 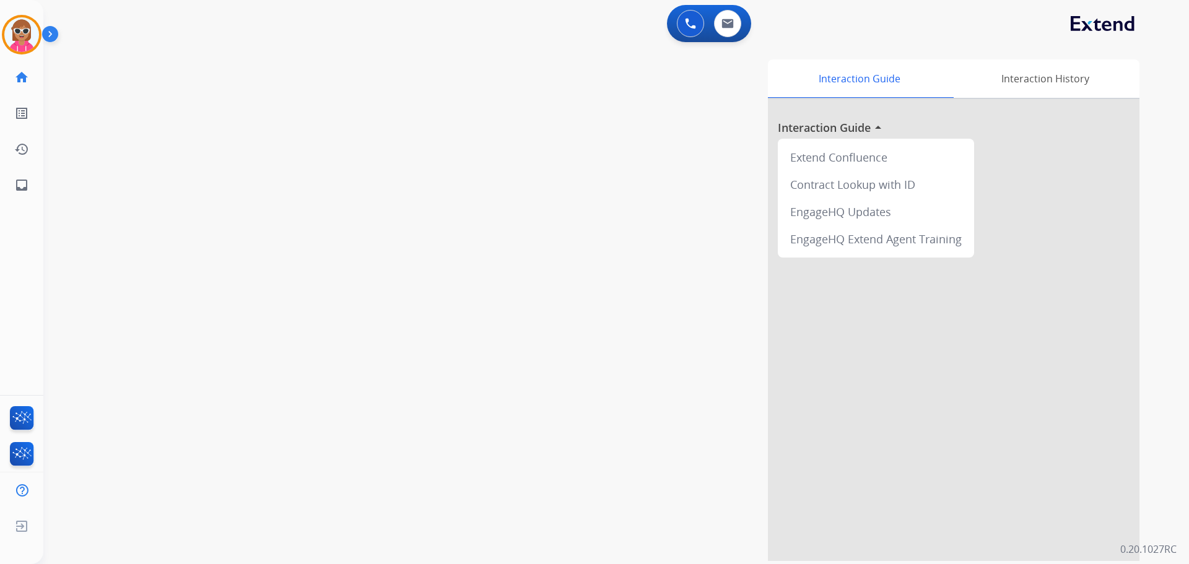 What do you see at coordinates (859, 79) in the screenshot?
I see `div: Interaction Guide` at bounding box center [859, 79].